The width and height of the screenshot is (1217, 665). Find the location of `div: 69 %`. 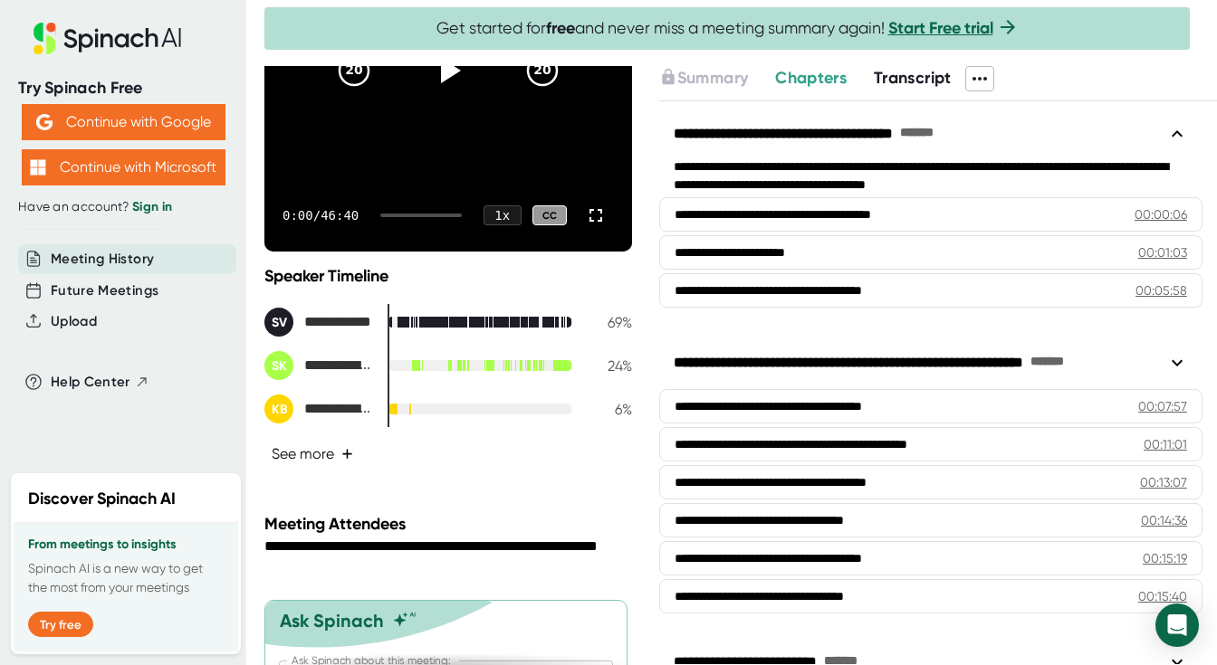

div: 69 % is located at coordinates (609, 322).